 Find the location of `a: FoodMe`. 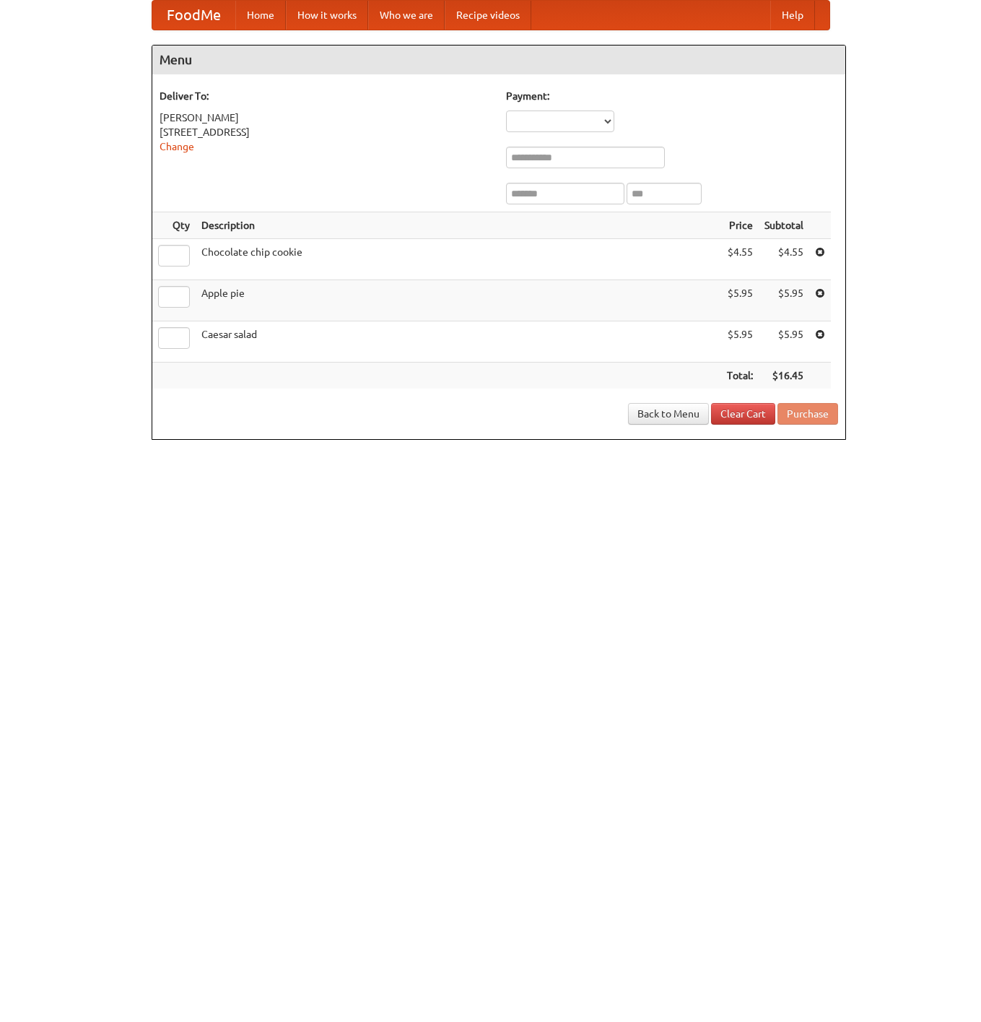

a: FoodMe is located at coordinates (193, 15).